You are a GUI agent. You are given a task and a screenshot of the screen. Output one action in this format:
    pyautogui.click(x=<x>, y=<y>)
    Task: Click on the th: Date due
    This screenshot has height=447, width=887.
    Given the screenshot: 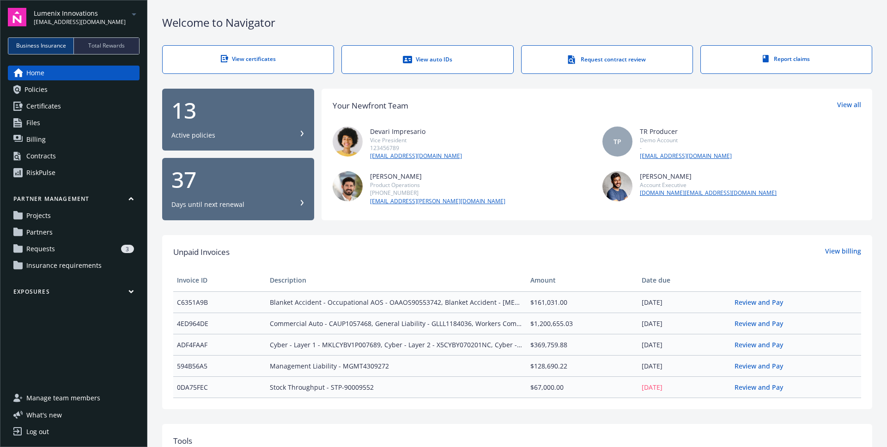 What is the action you would take?
    pyautogui.click(x=684, y=280)
    